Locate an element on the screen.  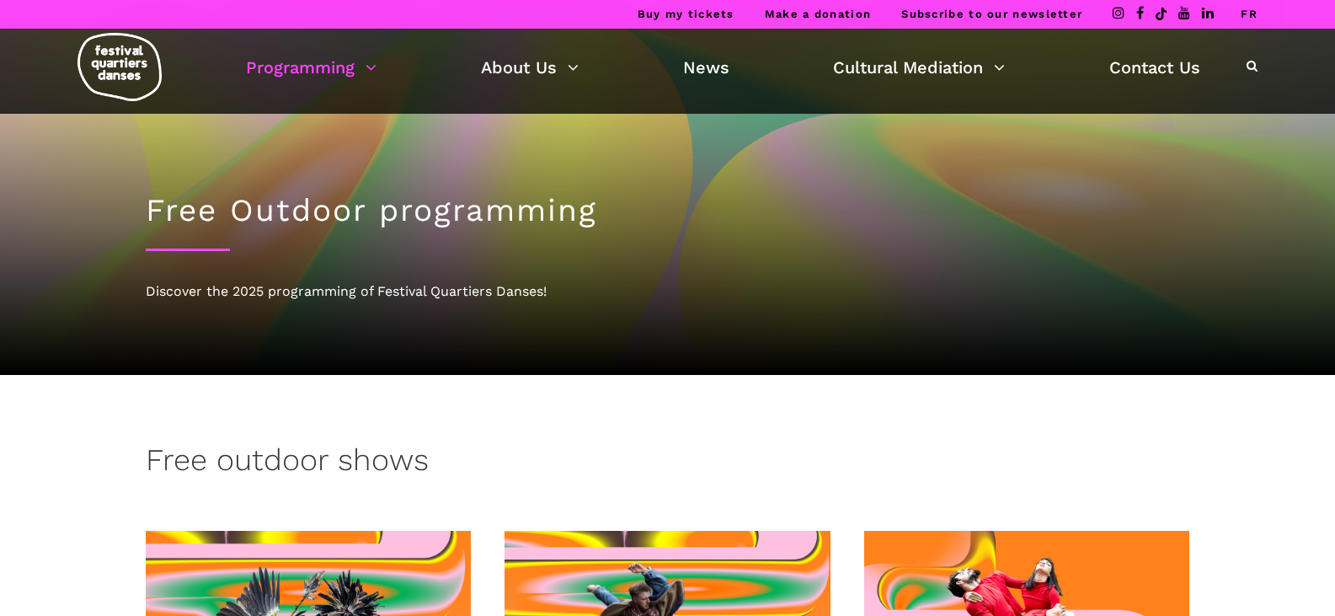
a: Programming is located at coordinates (311, 67).